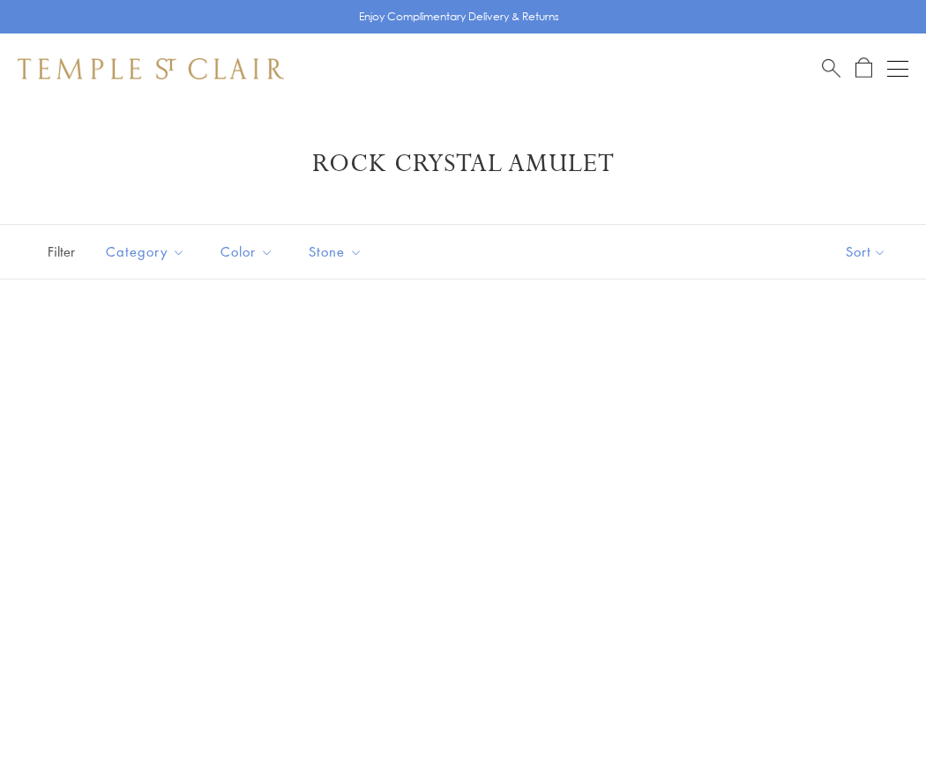 The width and height of the screenshot is (926, 783). I want to click on span: Color, so click(249, 251).